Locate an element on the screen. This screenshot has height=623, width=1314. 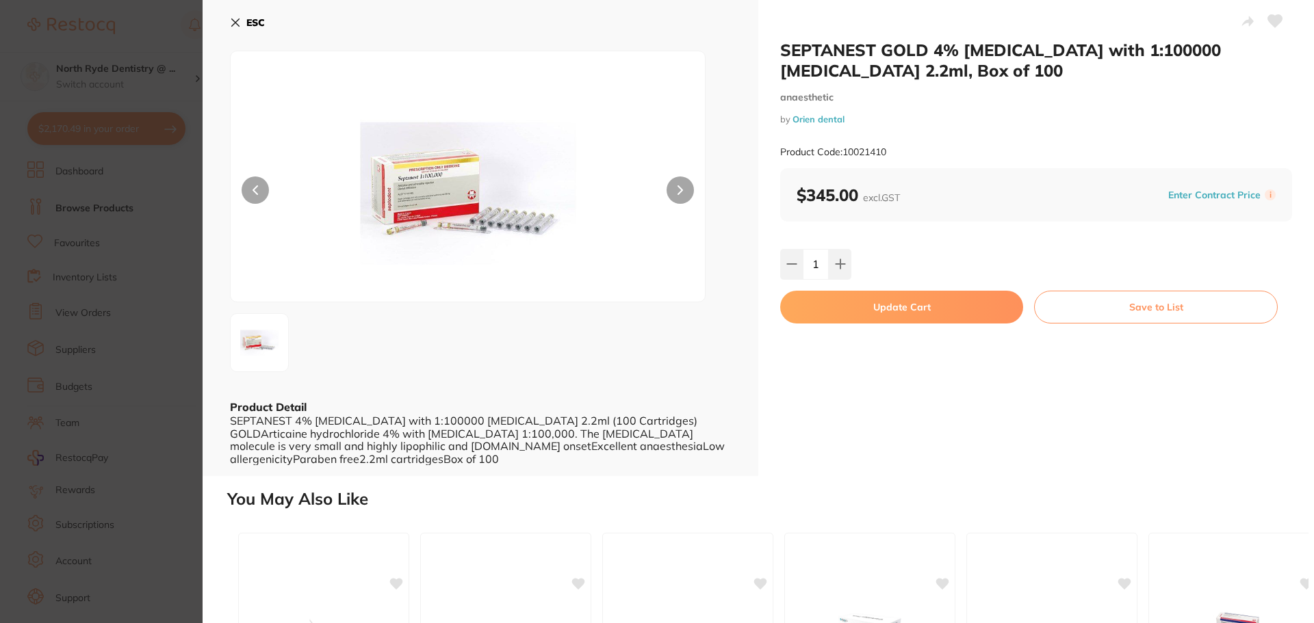
small: by is located at coordinates (1036, 119).